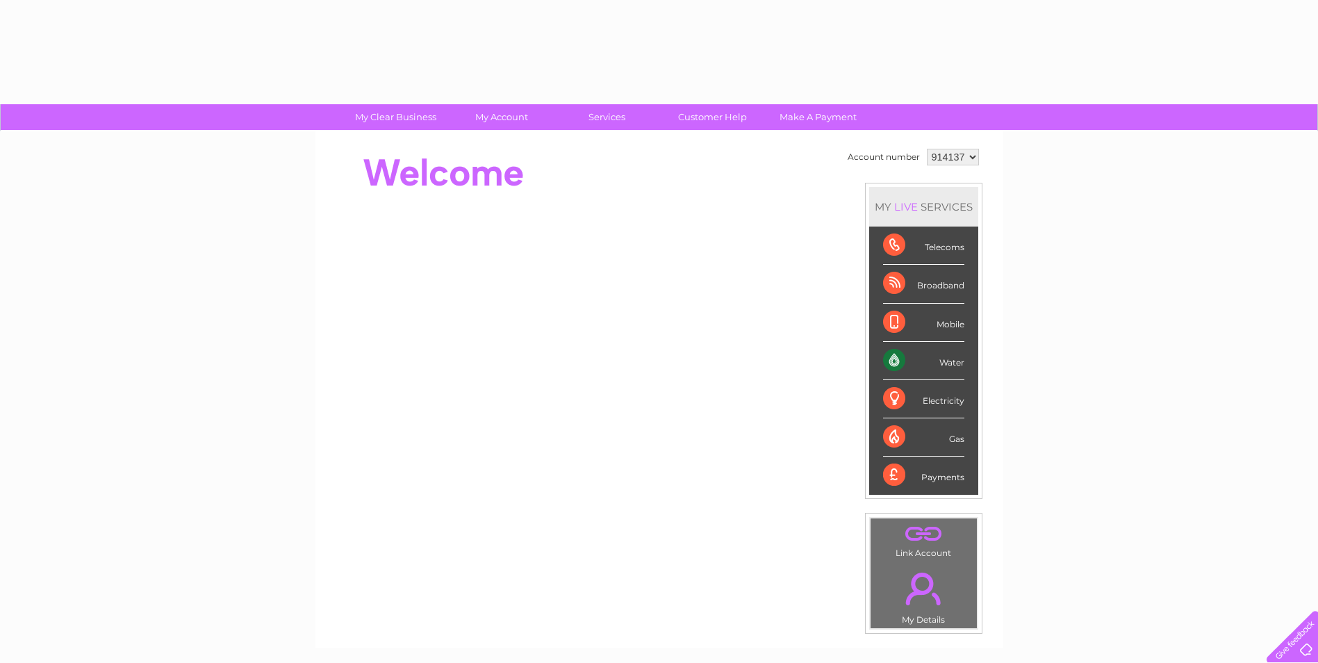 Image resolution: width=1318 pixels, height=663 pixels. What do you see at coordinates (923, 437) in the screenshot?
I see `div: Gas` at bounding box center [923, 437].